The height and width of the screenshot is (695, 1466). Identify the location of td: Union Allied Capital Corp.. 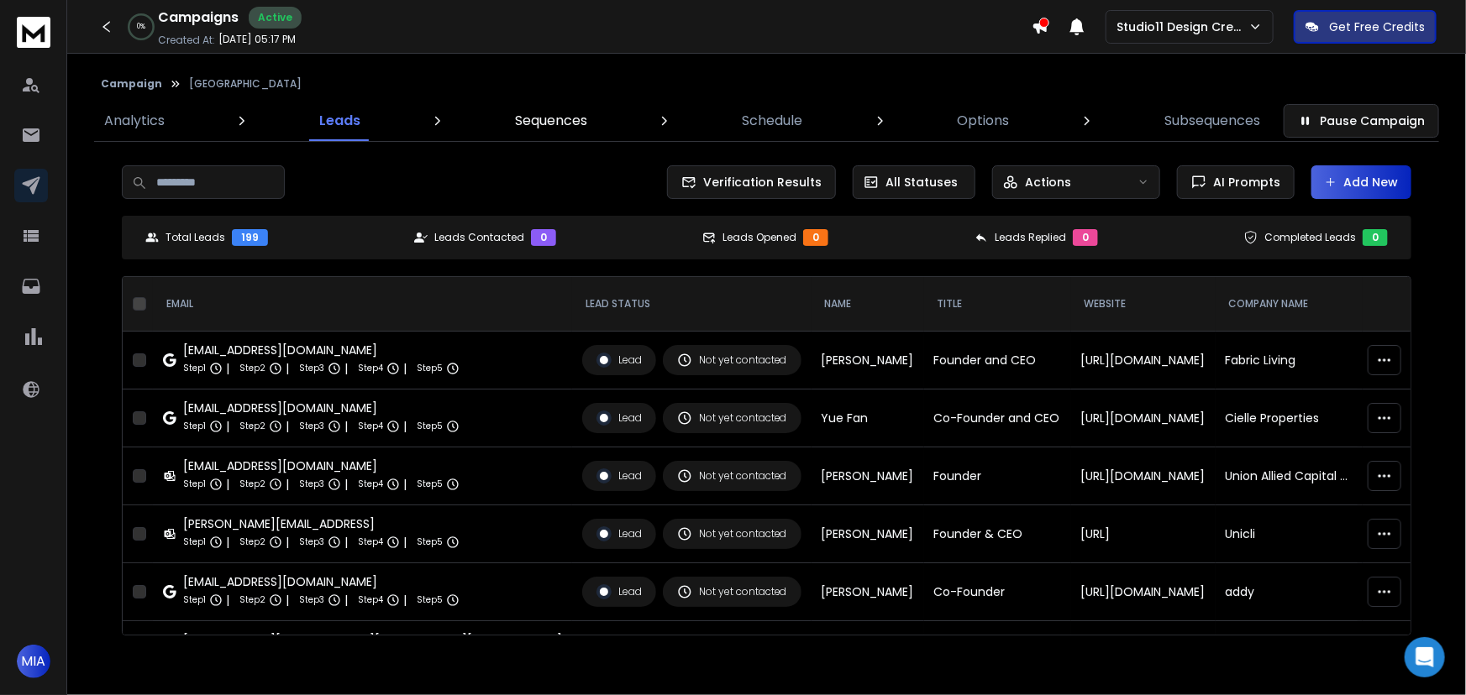
(1288, 476).